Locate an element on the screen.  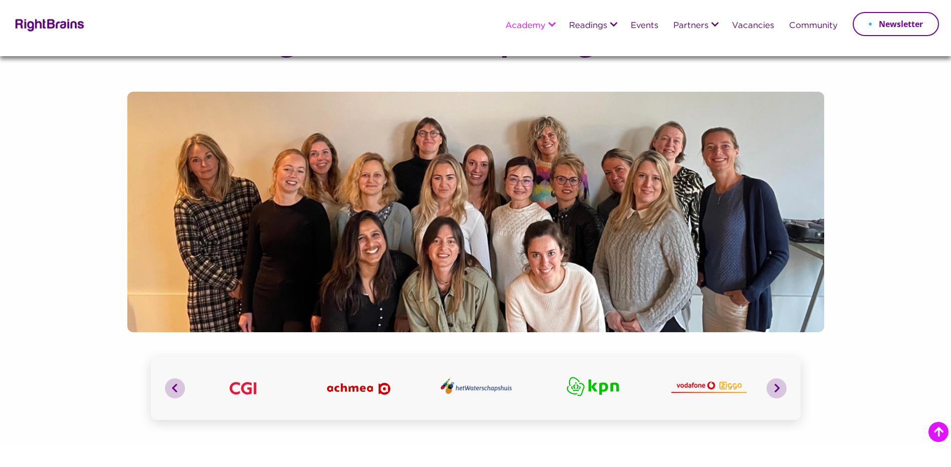
img: Rightbrains is located at coordinates (48, 24).